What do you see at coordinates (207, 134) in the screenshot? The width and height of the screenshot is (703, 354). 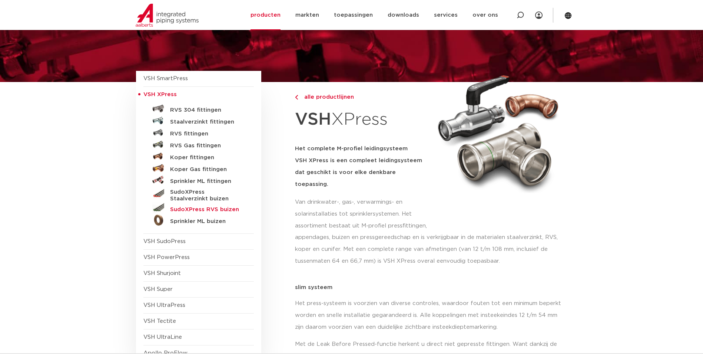 I see `h5: RVS fittingen` at bounding box center [207, 134].